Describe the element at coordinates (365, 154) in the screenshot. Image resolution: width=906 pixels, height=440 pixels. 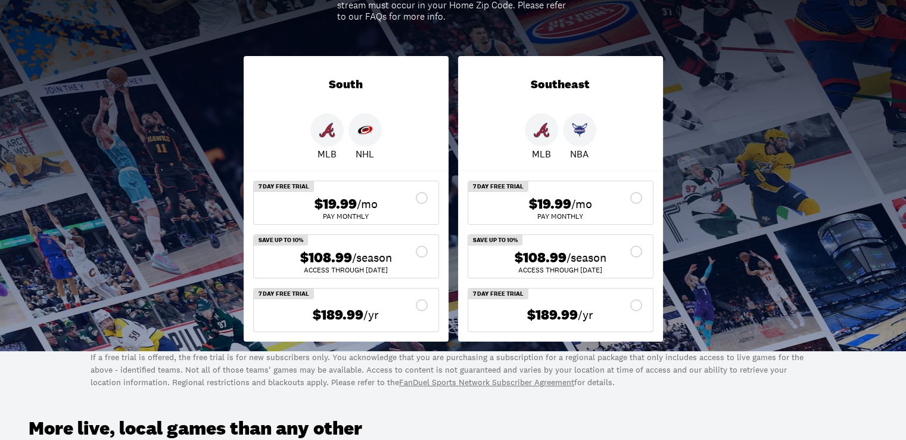
I see `p: NHL` at that location.